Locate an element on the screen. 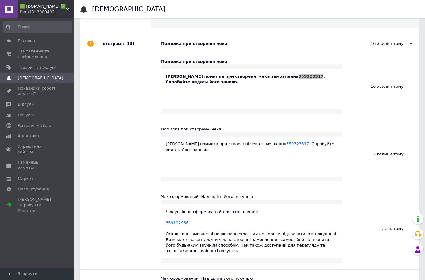 The height and width of the screenshot is (280, 425). input: Пошук is located at coordinates (38, 27).